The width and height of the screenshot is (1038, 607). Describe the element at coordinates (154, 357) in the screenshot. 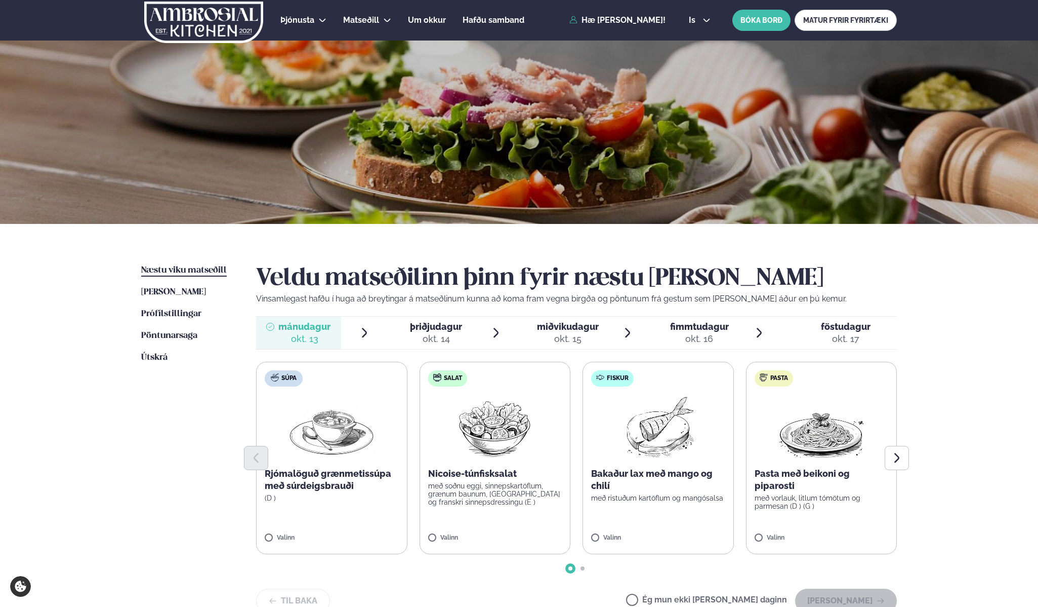

I see `span: Útskrá` at that location.